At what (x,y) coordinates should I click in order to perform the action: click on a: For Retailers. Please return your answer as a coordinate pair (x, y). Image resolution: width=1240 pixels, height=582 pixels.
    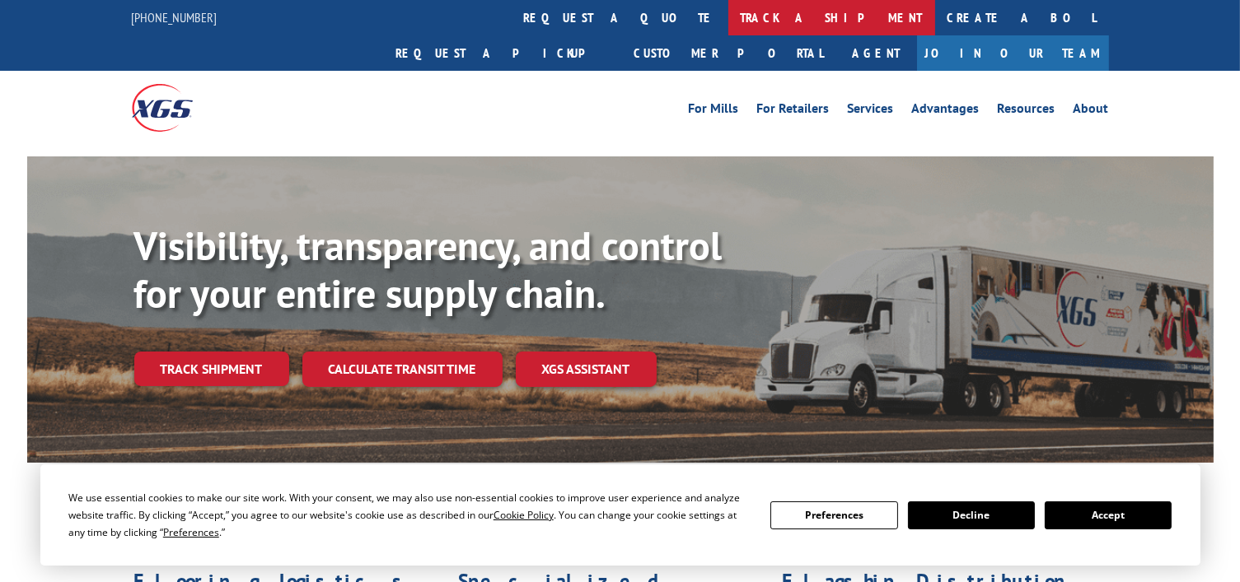
    Looking at the image, I should click on (793, 111).